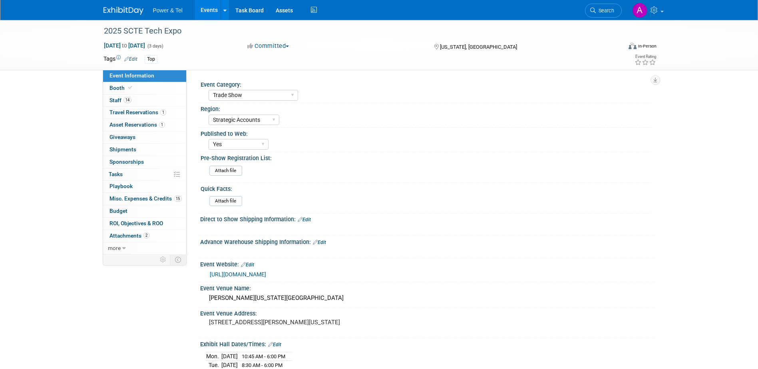 This screenshot has height=369, width=758. Describe the element at coordinates (268, 46) in the screenshot. I see `button: Committed` at that location.